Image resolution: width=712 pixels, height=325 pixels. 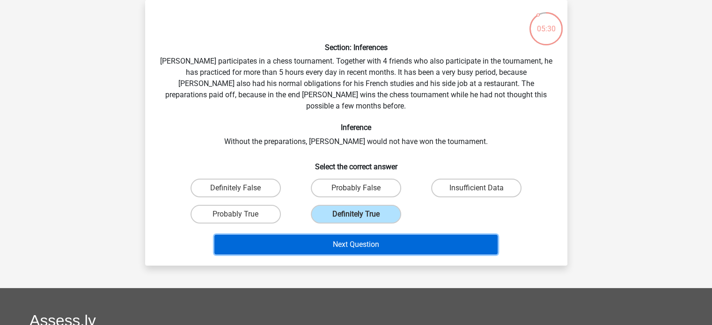 What do you see at coordinates (356, 47) in the screenshot?
I see `h6: Section: Inferences` at bounding box center [356, 47].